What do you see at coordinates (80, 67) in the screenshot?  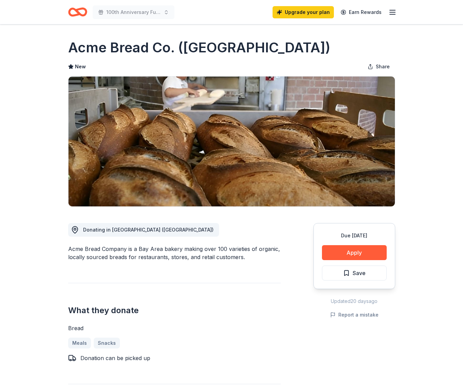 I see `span: New` at bounding box center [80, 67].